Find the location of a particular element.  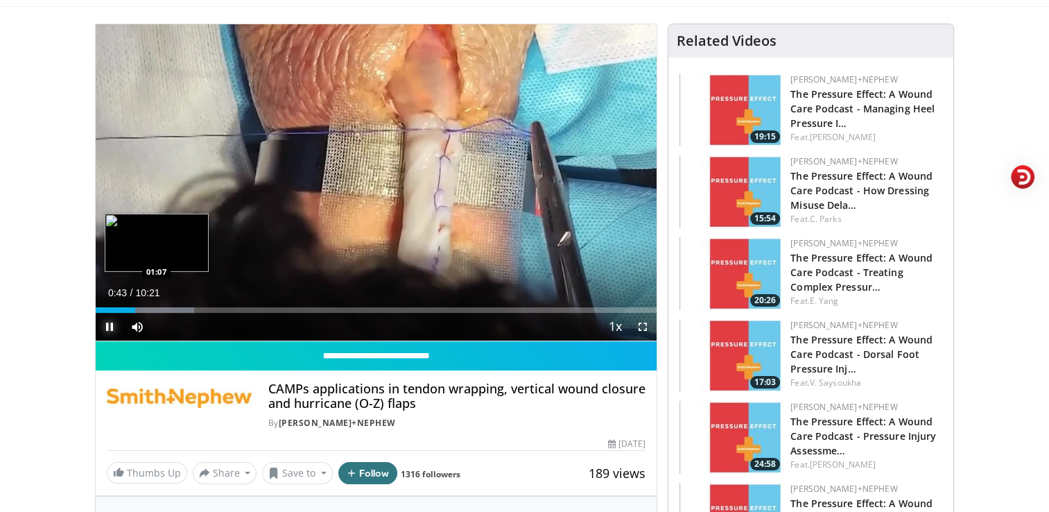

span: 15:54 is located at coordinates (765, 218).